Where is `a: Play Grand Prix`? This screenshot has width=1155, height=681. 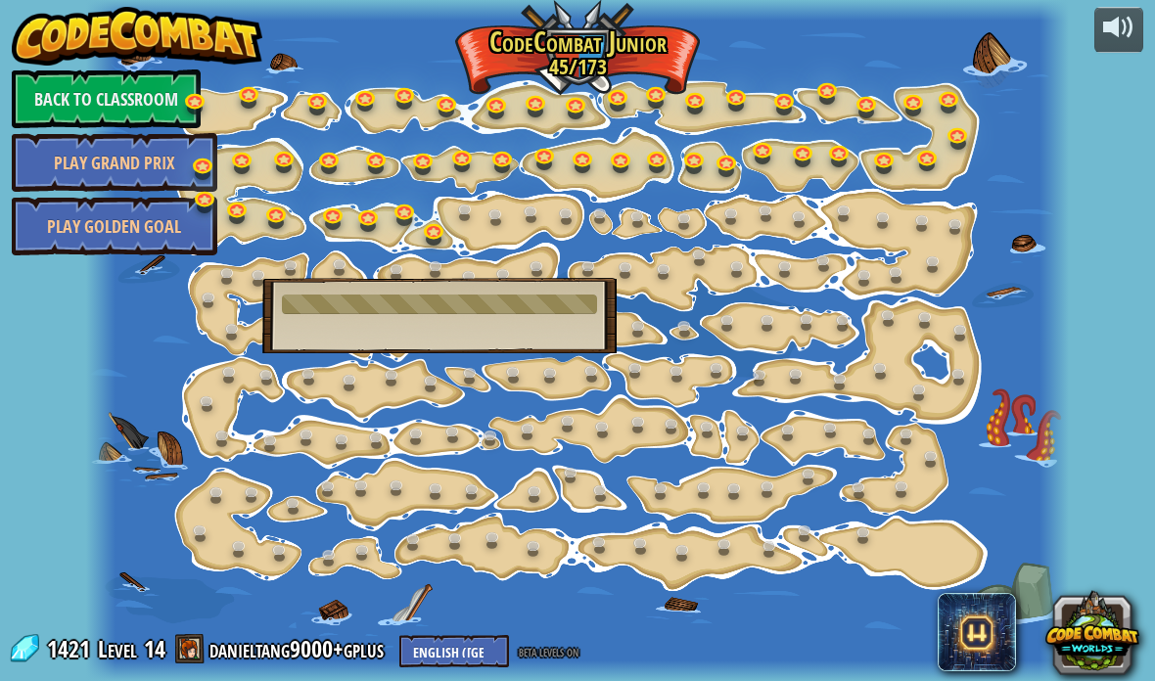
a: Play Grand Prix is located at coordinates (114, 162).